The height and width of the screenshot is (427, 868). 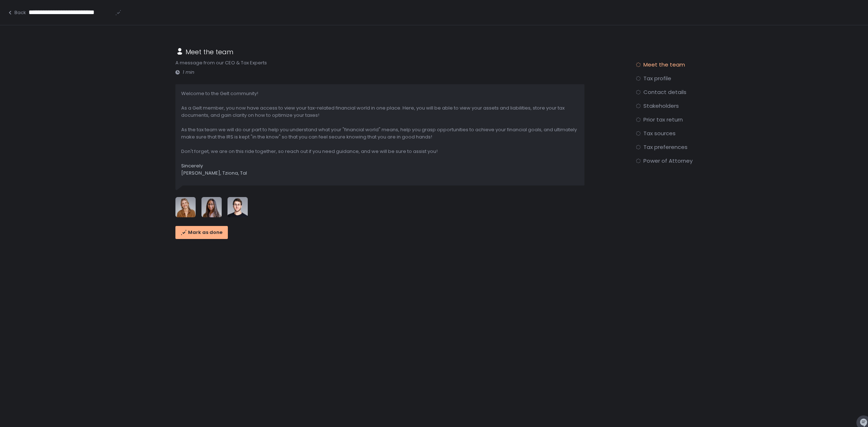 What do you see at coordinates (17, 13) in the screenshot?
I see `div: Back` at bounding box center [17, 13].